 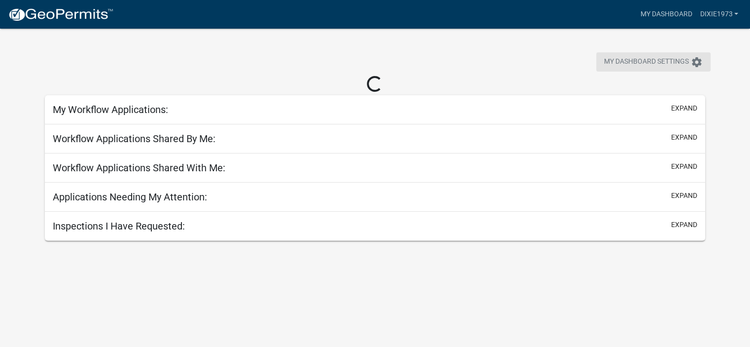 I want to click on button: My Dashboard Settingssettings, so click(x=654, y=62).